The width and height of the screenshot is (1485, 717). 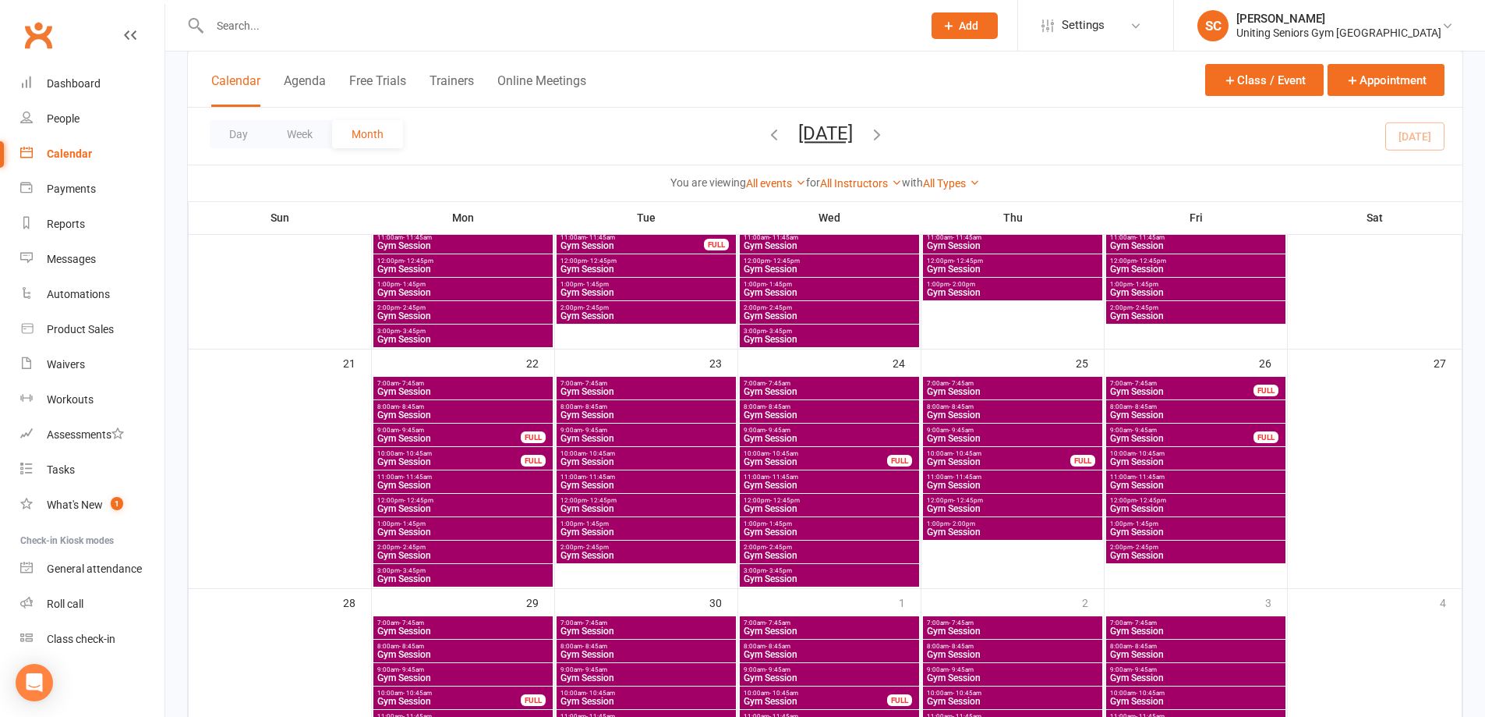 I want to click on span: 10:00am, so click(x=999, y=453).